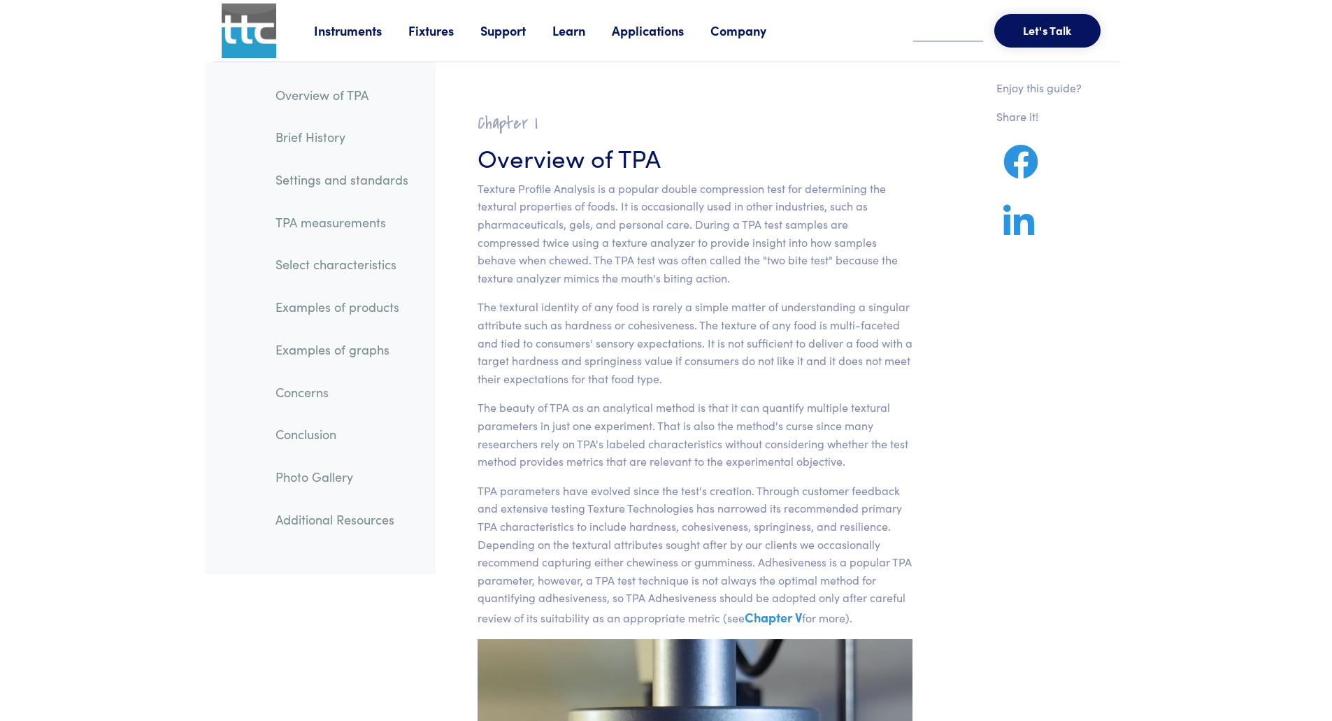 The image size is (1332, 721). I want to click on a: Brief History, so click(342, 137).